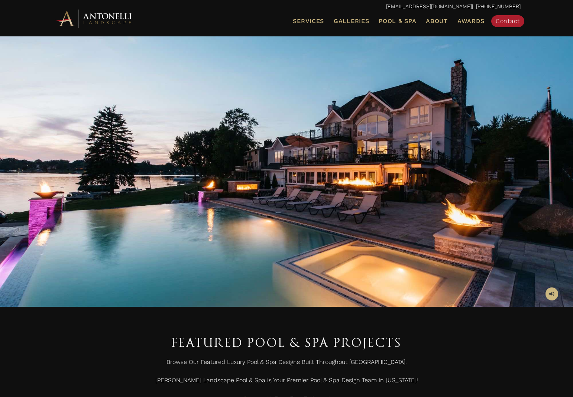 This screenshot has height=397, width=573. What do you see at coordinates (308, 21) in the screenshot?
I see `a: Services` at bounding box center [308, 21].